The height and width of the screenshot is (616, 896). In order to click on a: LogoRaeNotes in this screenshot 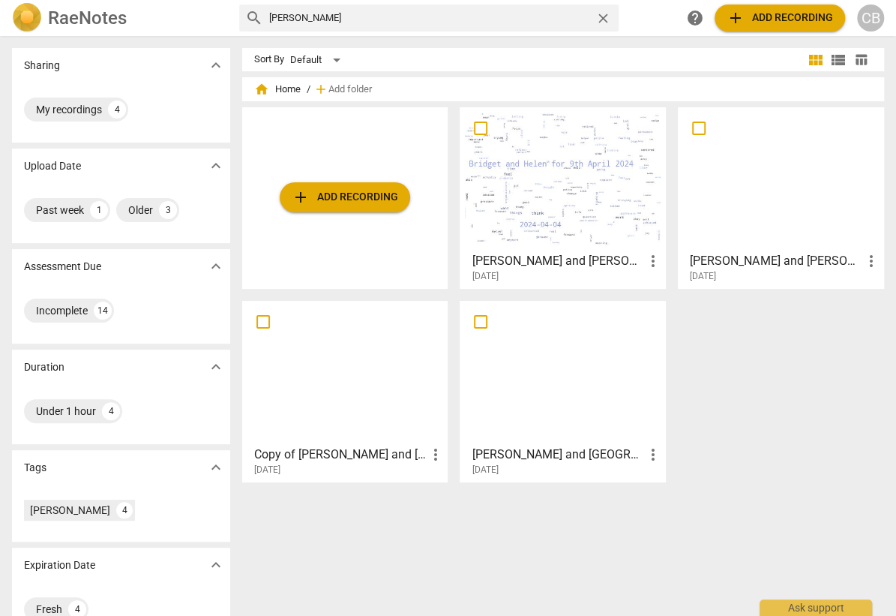, I will do `click(119, 18)`.